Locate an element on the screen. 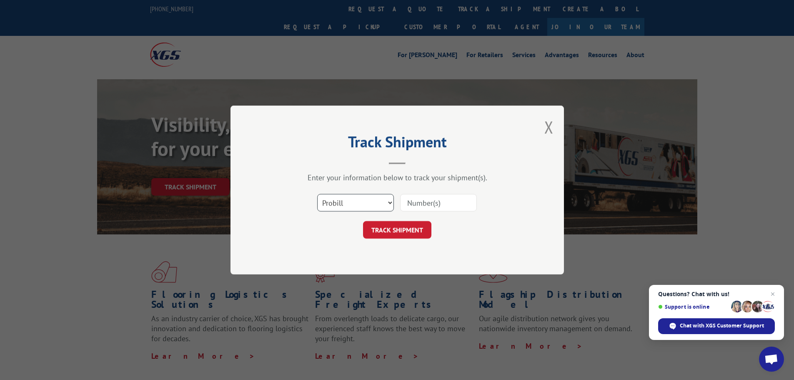 This screenshot has width=794, height=380. div: Enter your information below to track your shipment(s). is located at coordinates (397, 177).